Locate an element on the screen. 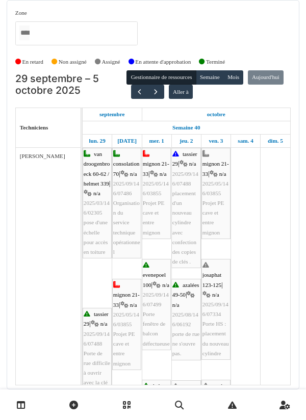  span: van droogenbroeck 60-62 / helmet 339 is located at coordinates (97, 169).